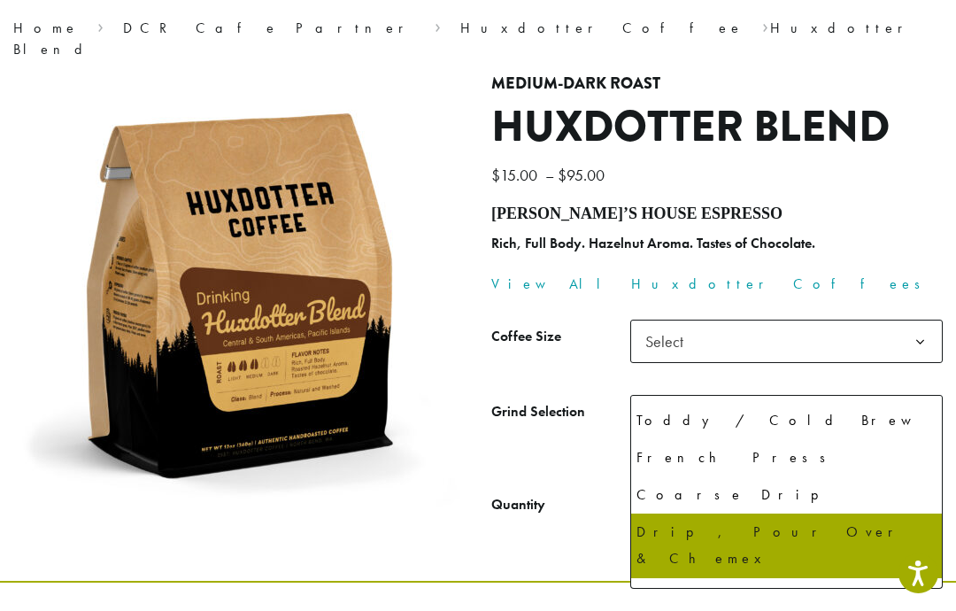  What do you see at coordinates (717, 84) in the screenshot?
I see `h4: Medium-Dark Roast` at bounding box center [717, 84].